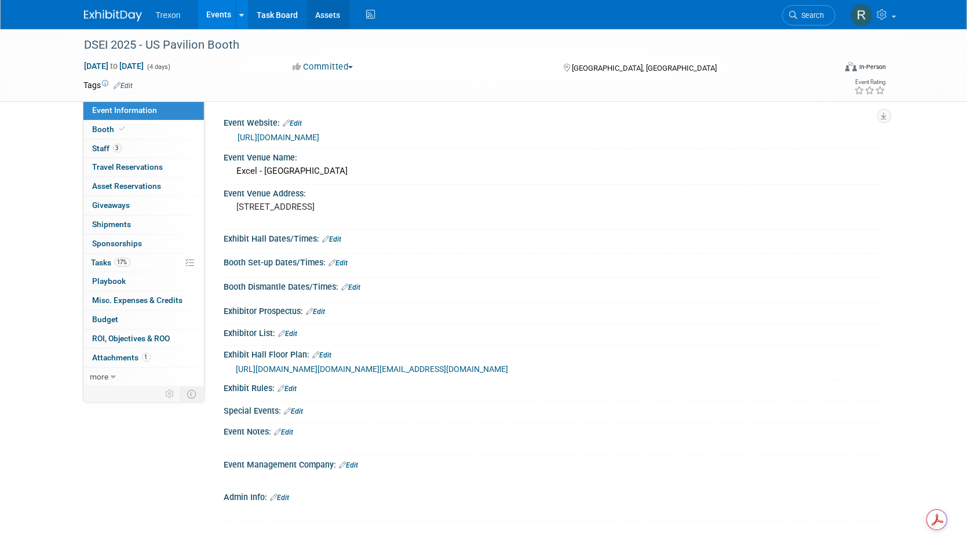  I want to click on span: Tasks, so click(111, 263).